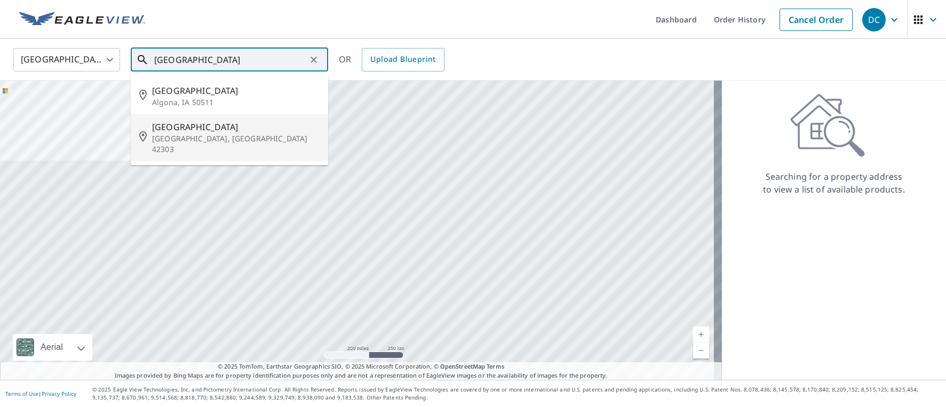 The height and width of the screenshot is (407, 946). Describe the element at coordinates (361, 366) in the screenshot. I see `span: © 2025 TomTom, Earthstar Geographics SIO, © 2025 Microsoft Corporation, ©` at that location.